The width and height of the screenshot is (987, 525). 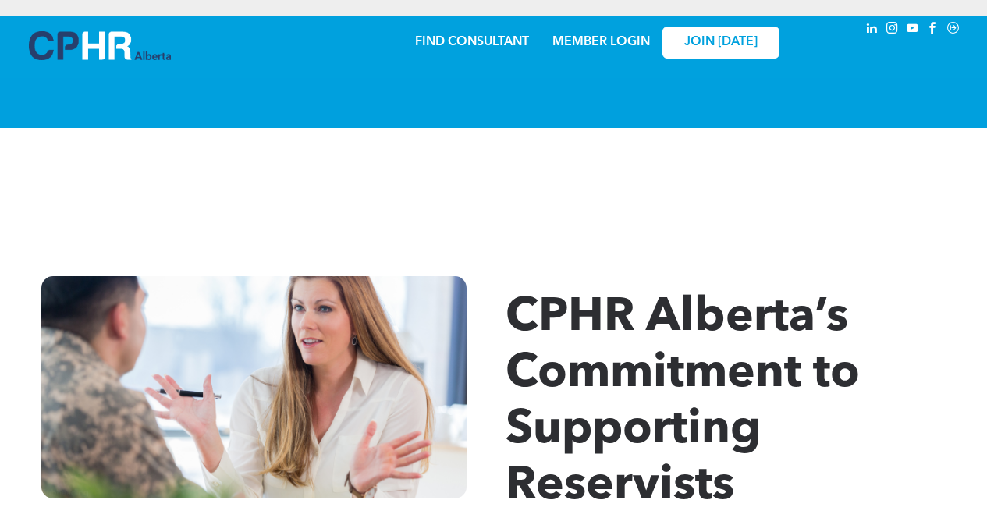 What do you see at coordinates (933, 30) in the screenshot?
I see `a: facebook` at bounding box center [933, 30].